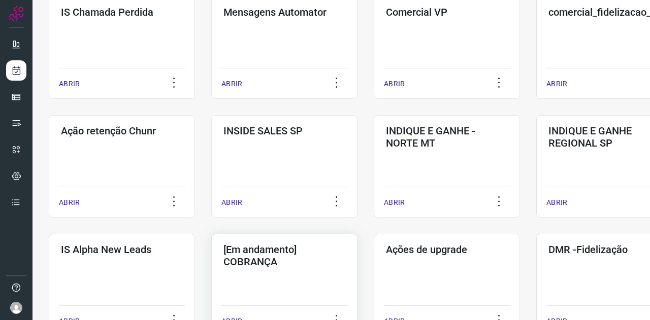  Describe the element at coordinates (284, 131) in the screenshot. I see `h3: INSIDE SALES SP` at that location.